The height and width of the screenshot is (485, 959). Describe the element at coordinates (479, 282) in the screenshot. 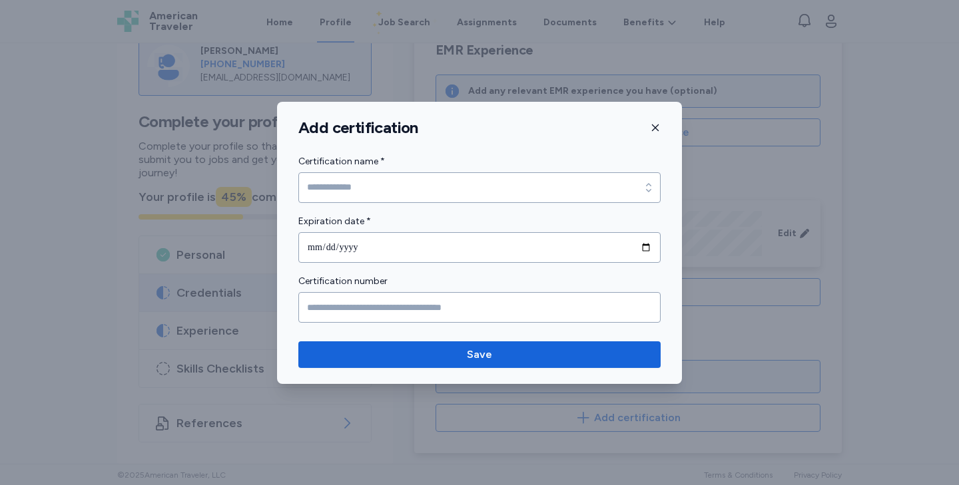

I see `label: Certification number` at that location.